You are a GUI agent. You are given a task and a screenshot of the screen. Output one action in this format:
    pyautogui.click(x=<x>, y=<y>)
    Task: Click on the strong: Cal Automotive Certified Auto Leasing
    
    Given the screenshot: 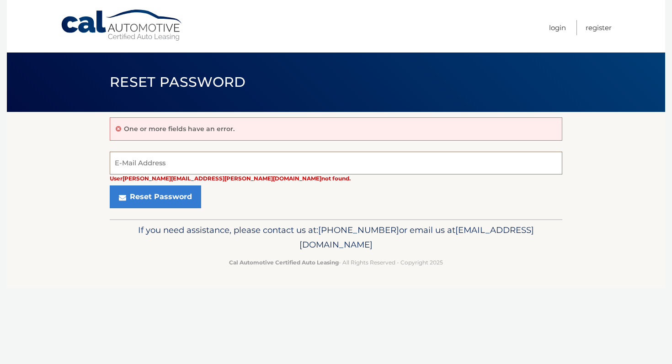 What is the action you would take?
    pyautogui.click(x=284, y=262)
    